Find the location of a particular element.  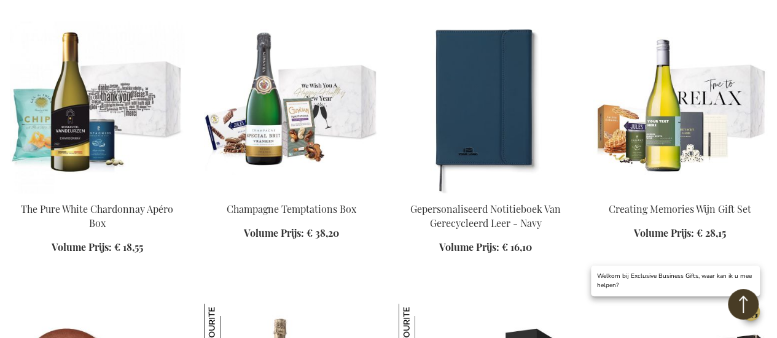

span: € 28,15 is located at coordinates (711, 233).